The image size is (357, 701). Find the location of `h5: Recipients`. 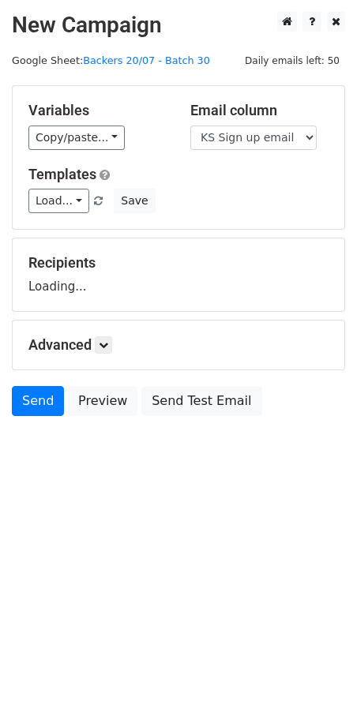

h5: Recipients is located at coordinates (178, 263).